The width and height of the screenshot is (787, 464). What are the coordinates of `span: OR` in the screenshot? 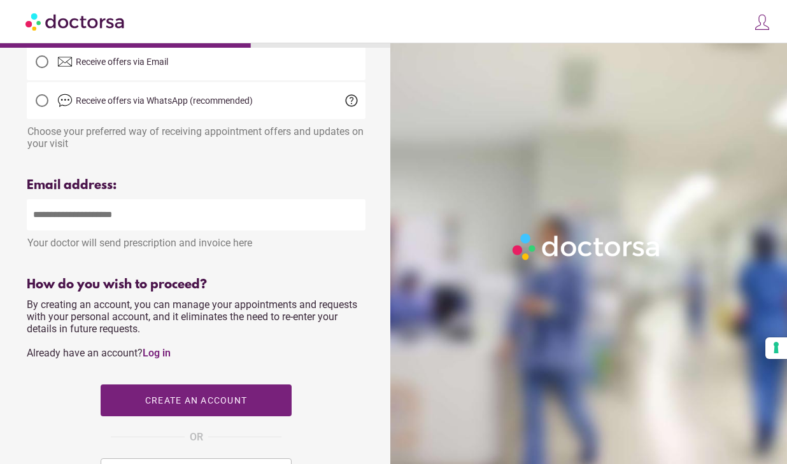 It's located at (196, 438).